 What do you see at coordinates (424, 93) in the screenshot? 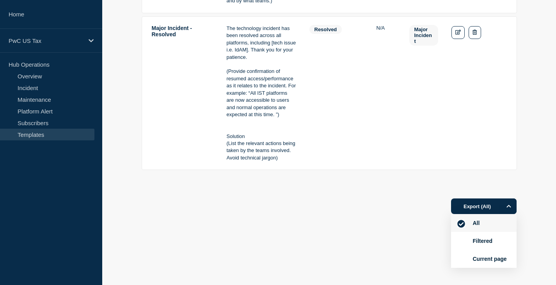
I see `td: Labels: Major Incident` at bounding box center [424, 93].